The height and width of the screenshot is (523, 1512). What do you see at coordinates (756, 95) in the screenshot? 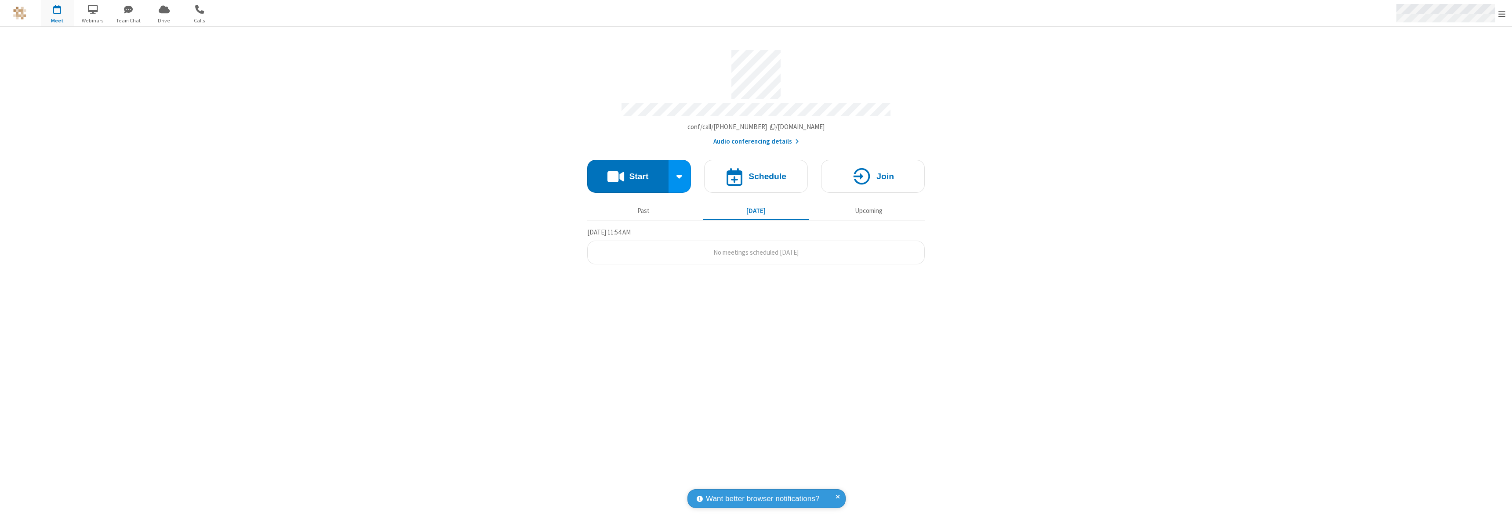
I see `section: Account details` at bounding box center [756, 95].